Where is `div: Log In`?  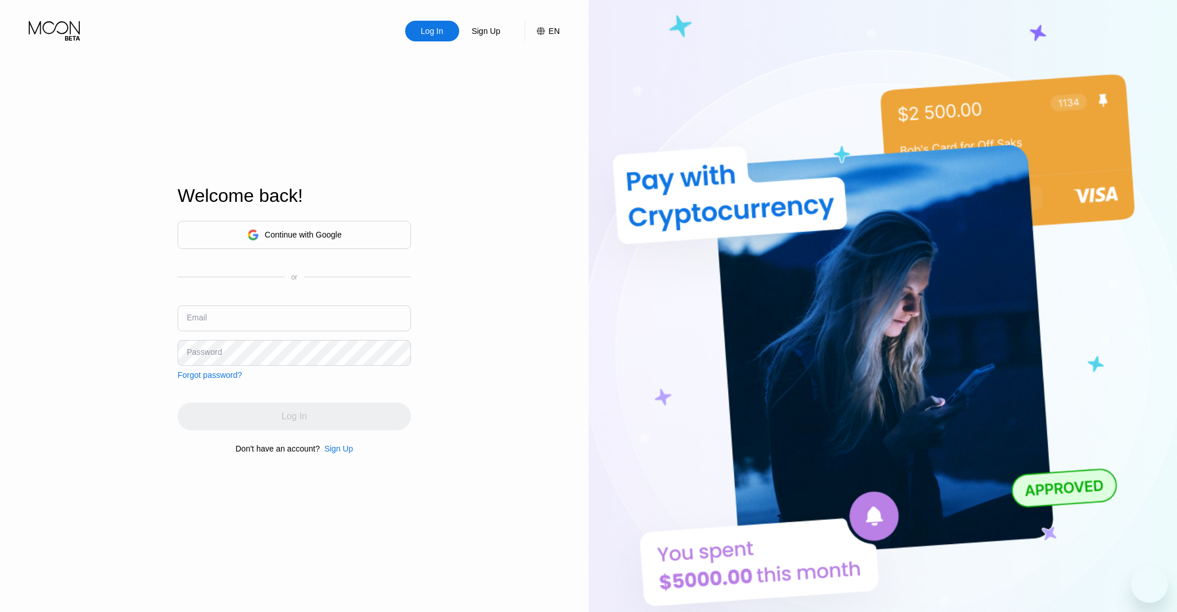 div: Log In is located at coordinates (432, 31).